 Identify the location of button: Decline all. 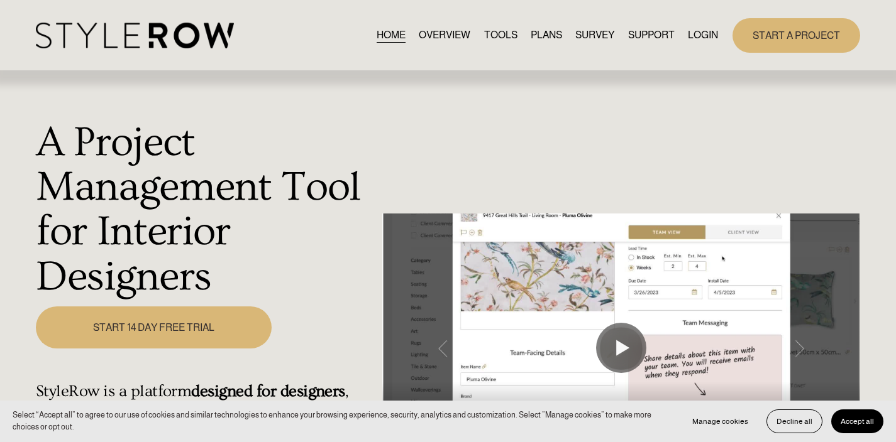
(794, 422).